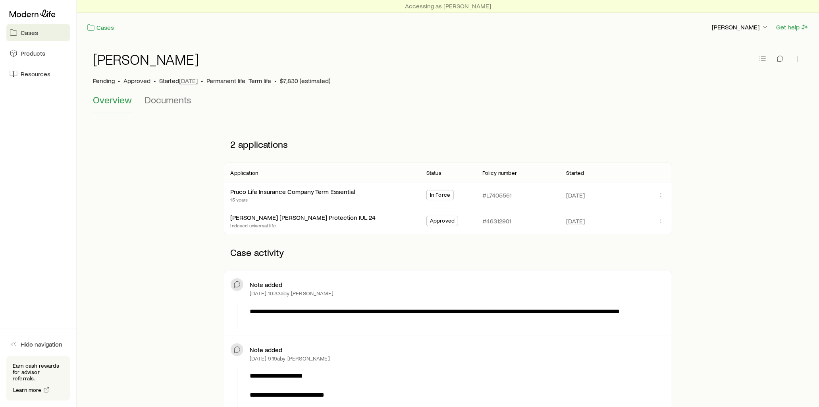 The image size is (819, 407). I want to click on div: Pruco Life Insurance Company Term Essential, so click(293, 191).